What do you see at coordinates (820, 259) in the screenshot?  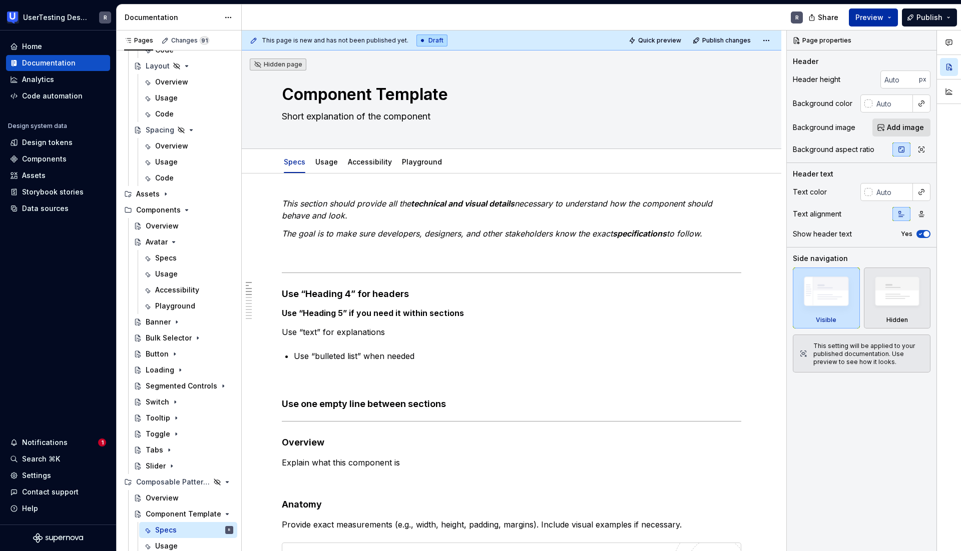 I see `div: Side navigation` at bounding box center [820, 259].